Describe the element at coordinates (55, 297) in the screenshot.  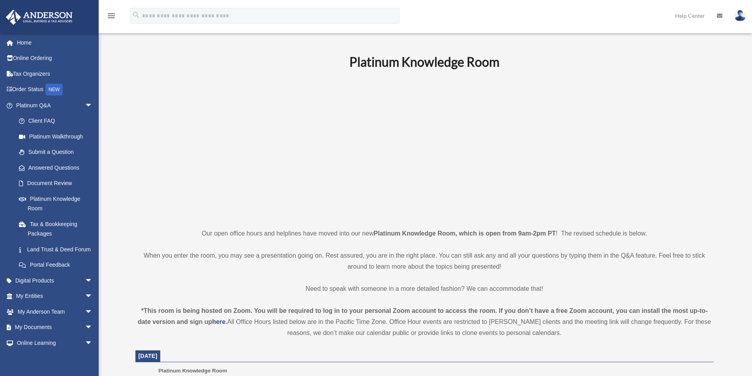
I see `a: My Entitiesarrow_drop_down` at that location.